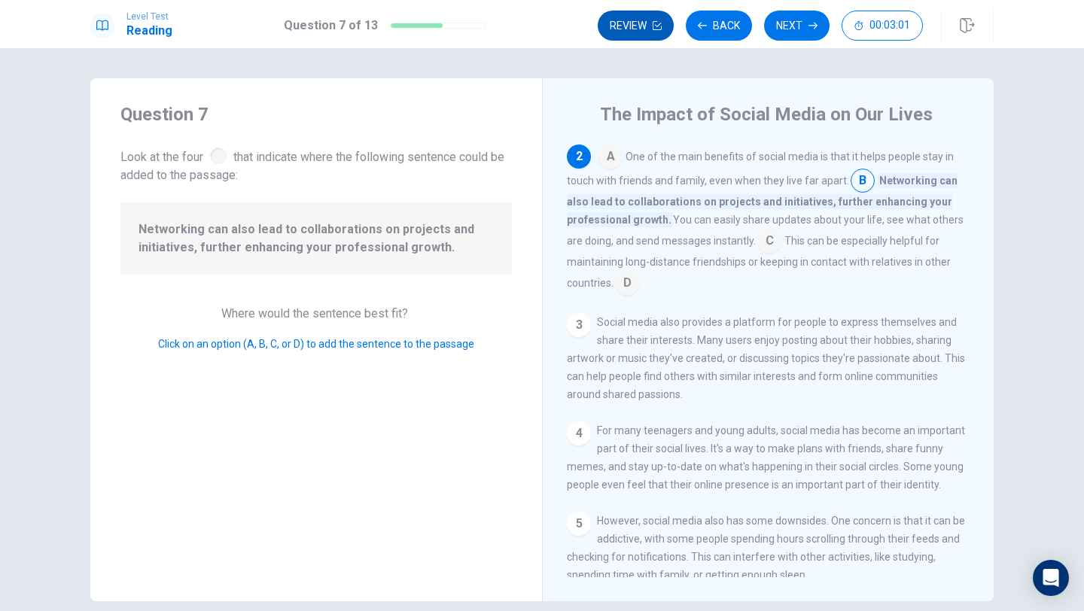  I want to click on div: Open Intercom Messenger, so click(1051, 578).